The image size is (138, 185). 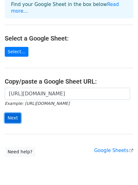 I want to click on h4: Select a Google Sheet:, so click(x=69, y=38).